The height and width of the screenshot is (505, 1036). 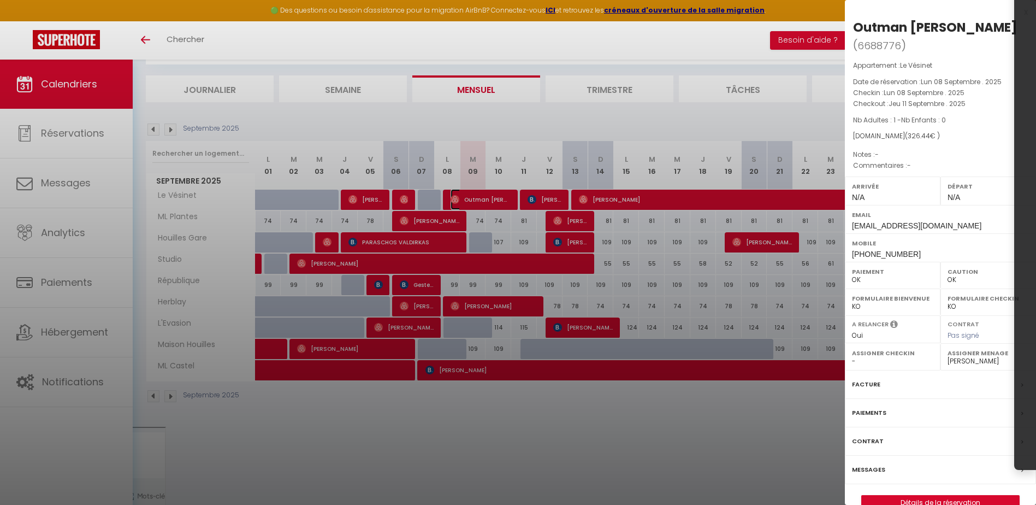 I want to click on label: Caution, so click(x=988, y=272).